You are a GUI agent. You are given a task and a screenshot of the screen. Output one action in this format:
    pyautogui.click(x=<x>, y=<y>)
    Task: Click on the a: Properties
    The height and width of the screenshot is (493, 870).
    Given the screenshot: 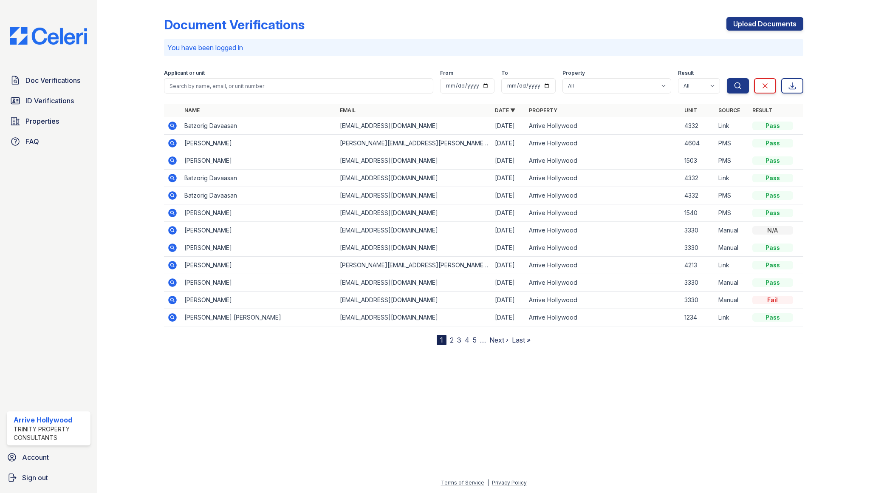 What is the action you would take?
    pyautogui.click(x=48, y=121)
    